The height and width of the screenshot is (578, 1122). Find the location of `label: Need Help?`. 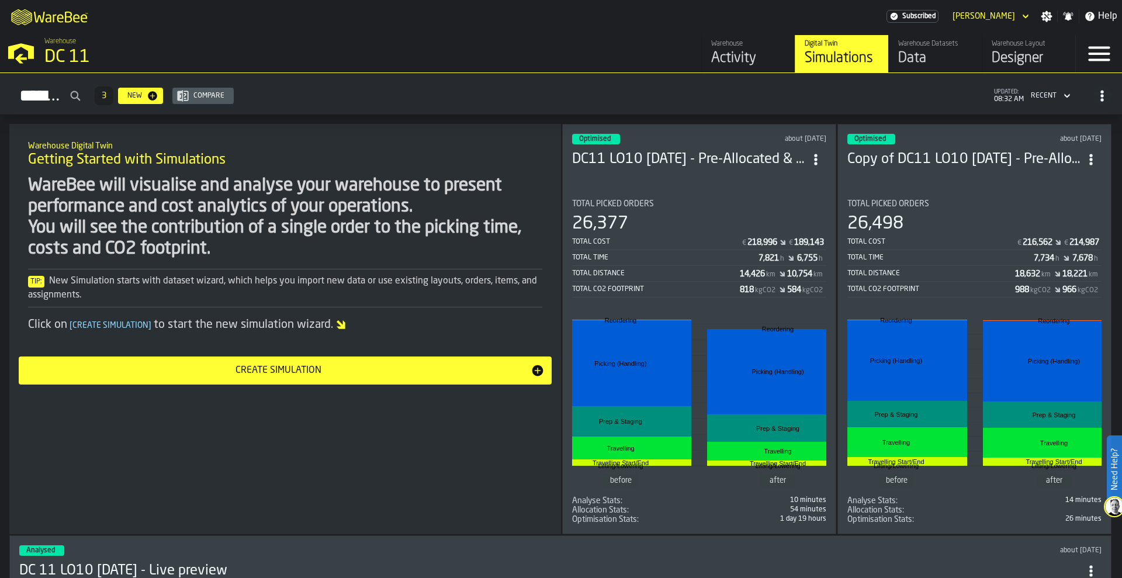

label: Need Help? is located at coordinates (1114, 469).